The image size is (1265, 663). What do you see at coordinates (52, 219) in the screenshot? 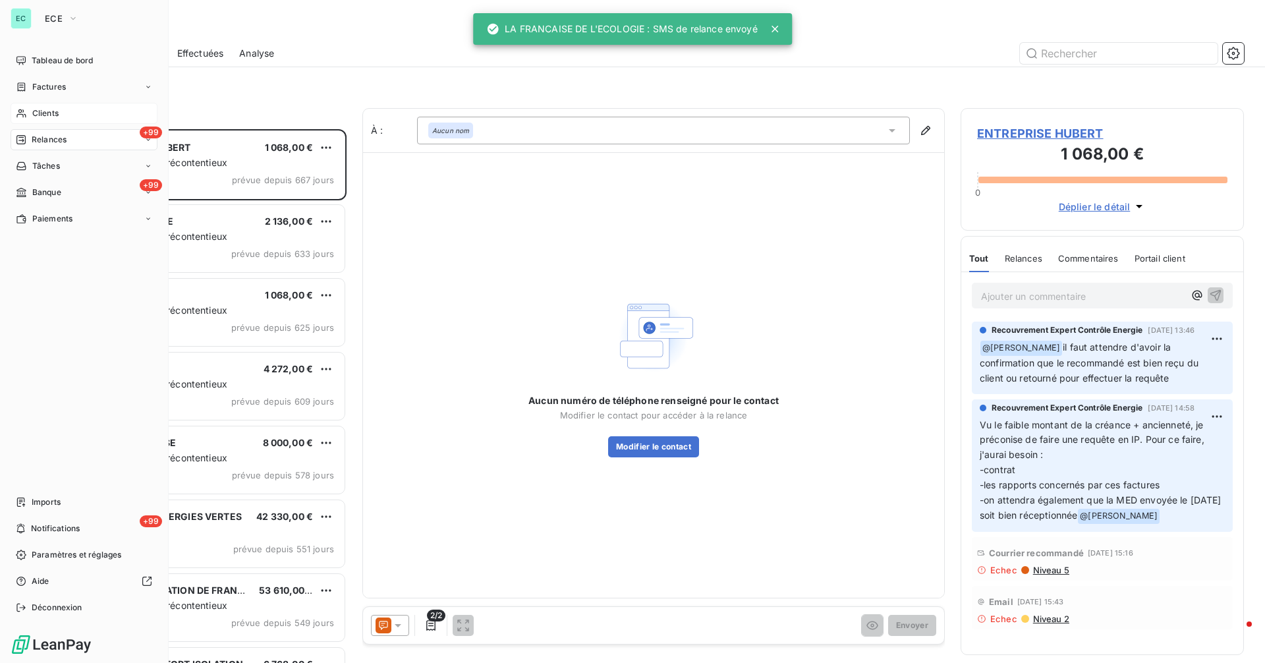
I see `span: Paiements` at bounding box center [52, 219].